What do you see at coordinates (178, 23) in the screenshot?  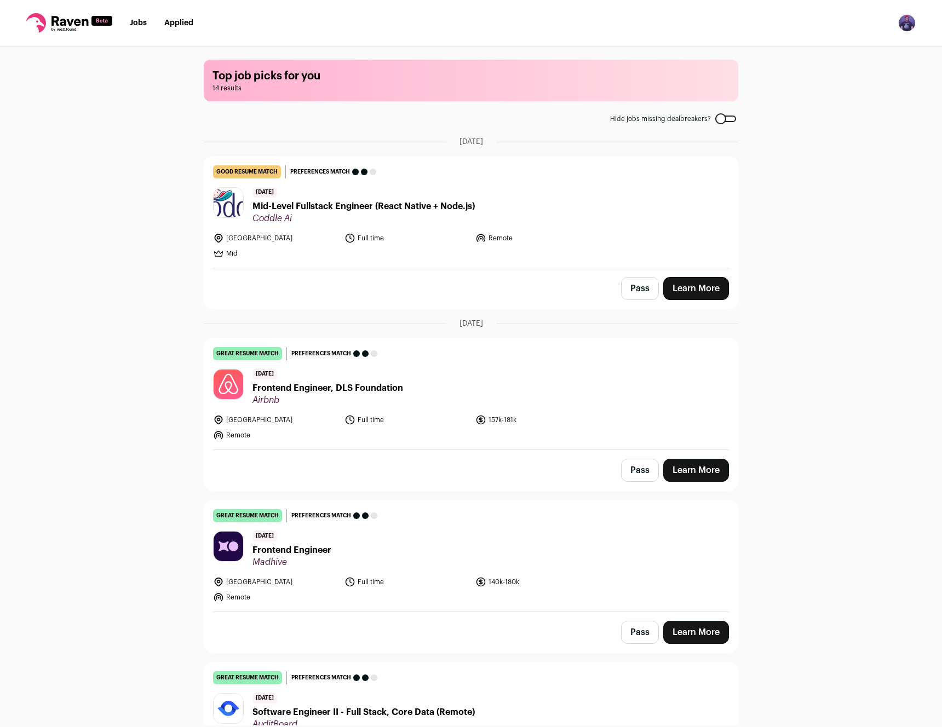 I see `a: Applied` at bounding box center [178, 23].